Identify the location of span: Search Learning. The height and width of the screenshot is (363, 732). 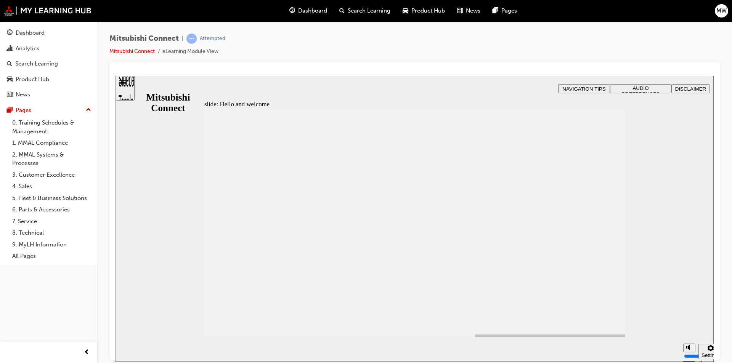
(369, 11).